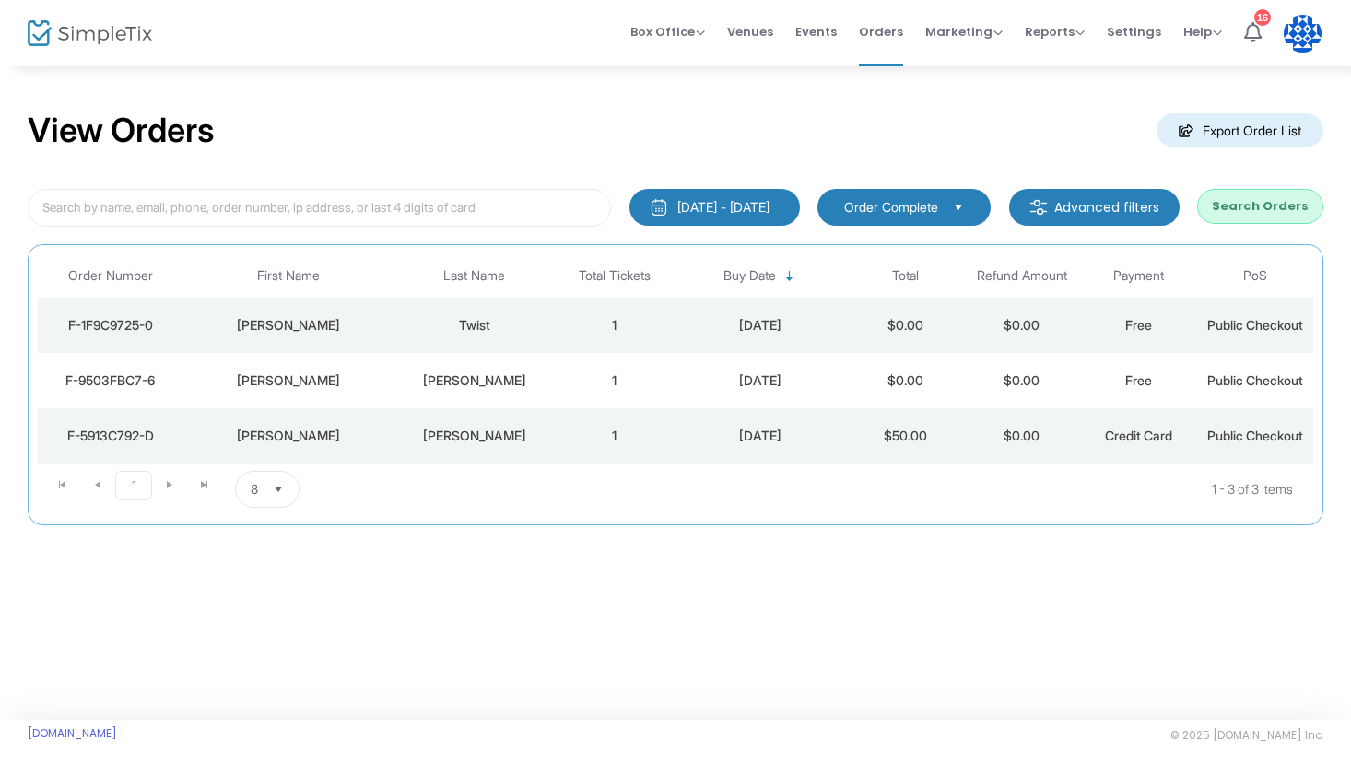 The image size is (1351, 775). Describe the element at coordinates (474, 275) in the screenshot. I see `span: Last Name` at that location.